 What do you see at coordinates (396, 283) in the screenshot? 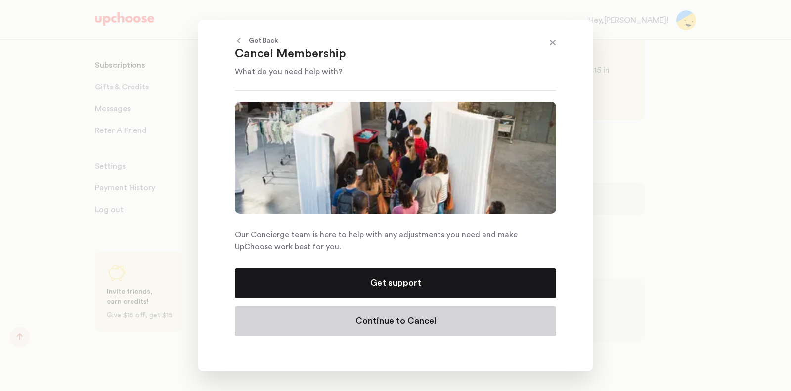
I see `button: Get support` at bounding box center [396, 283].